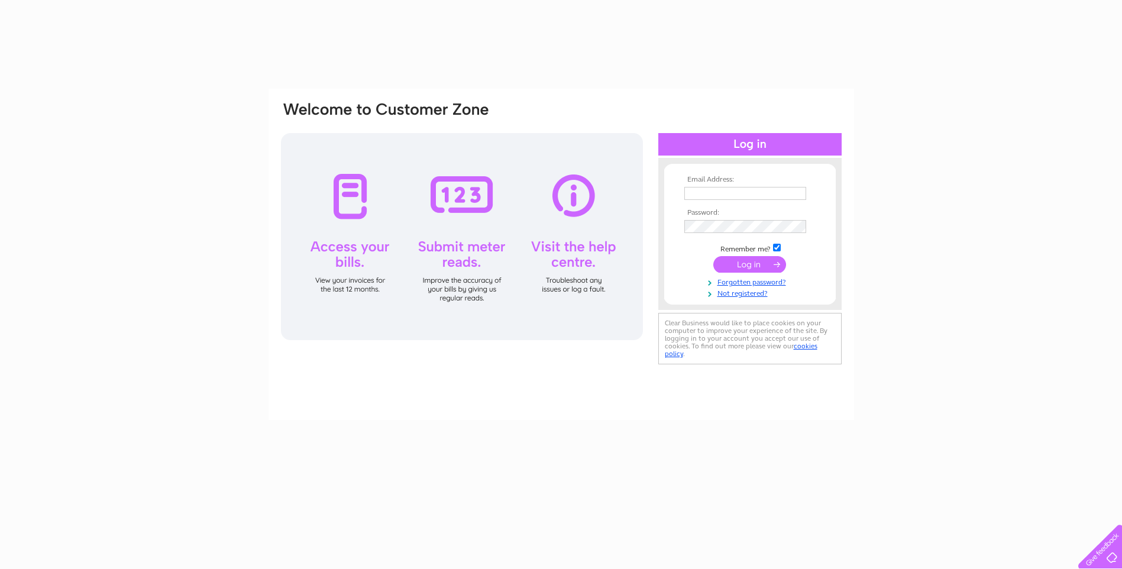 Image resolution: width=1122 pixels, height=569 pixels. What do you see at coordinates (751, 292) in the screenshot?
I see `a: Not registered?` at bounding box center [751, 292].